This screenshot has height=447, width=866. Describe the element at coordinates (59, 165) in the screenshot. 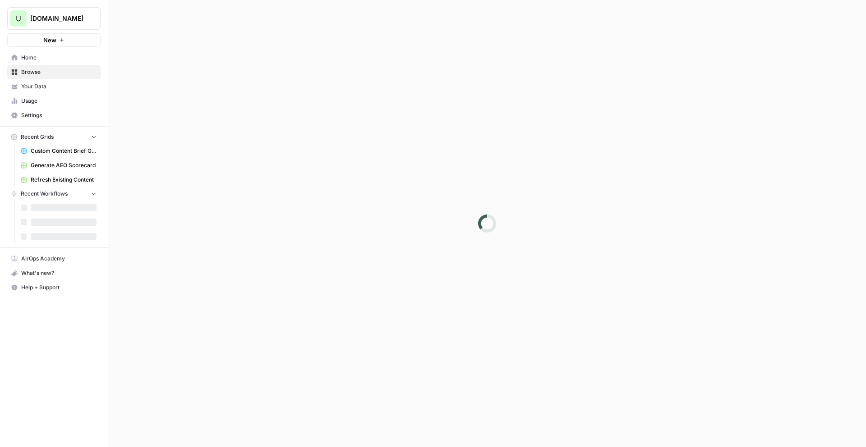

I see `a: Generate AEO Scorecard` at that location.